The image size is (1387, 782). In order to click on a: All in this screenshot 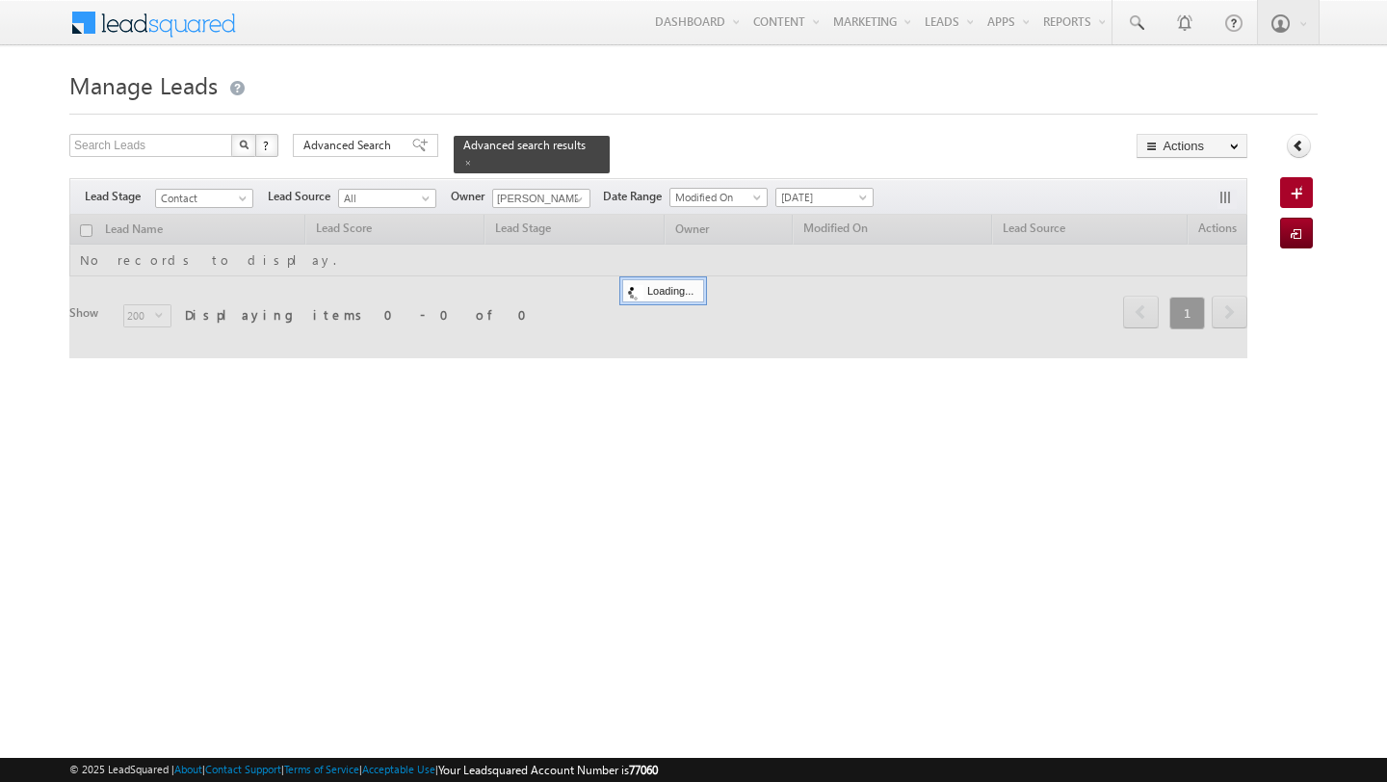, I will do `click(387, 198)`.